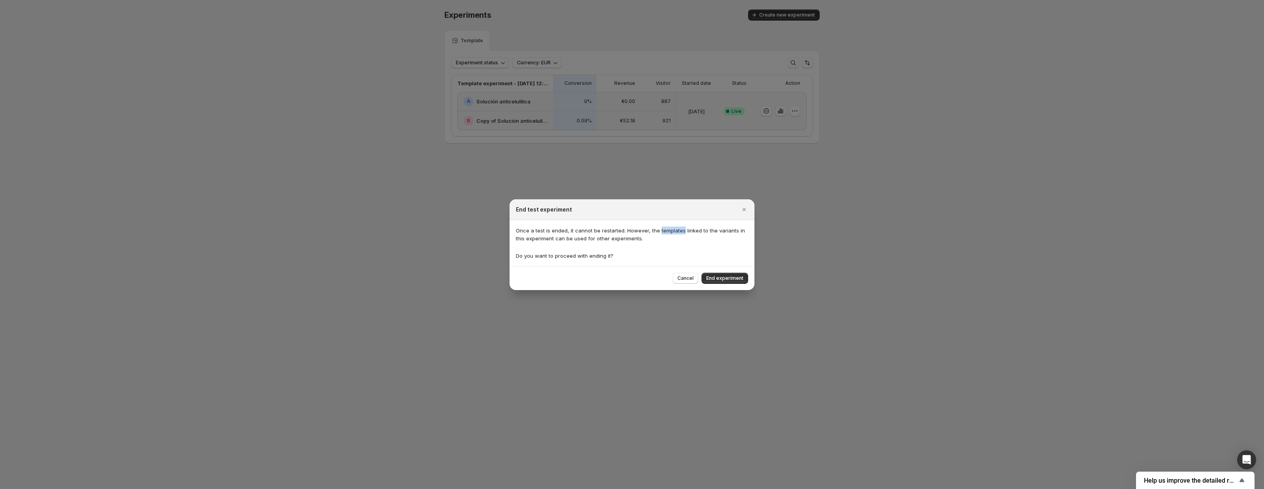 The height and width of the screenshot is (489, 1264). Describe the element at coordinates (685, 278) in the screenshot. I see `button: Cancel` at that location.